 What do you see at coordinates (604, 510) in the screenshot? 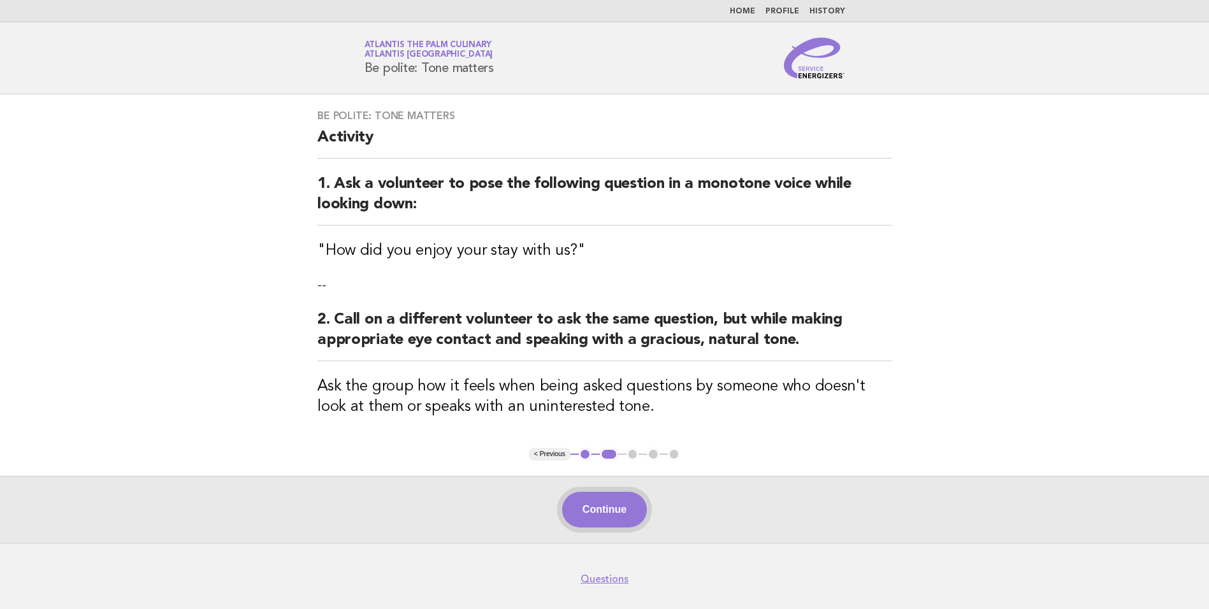
I see `button: Continue` at bounding box center [604, 510].